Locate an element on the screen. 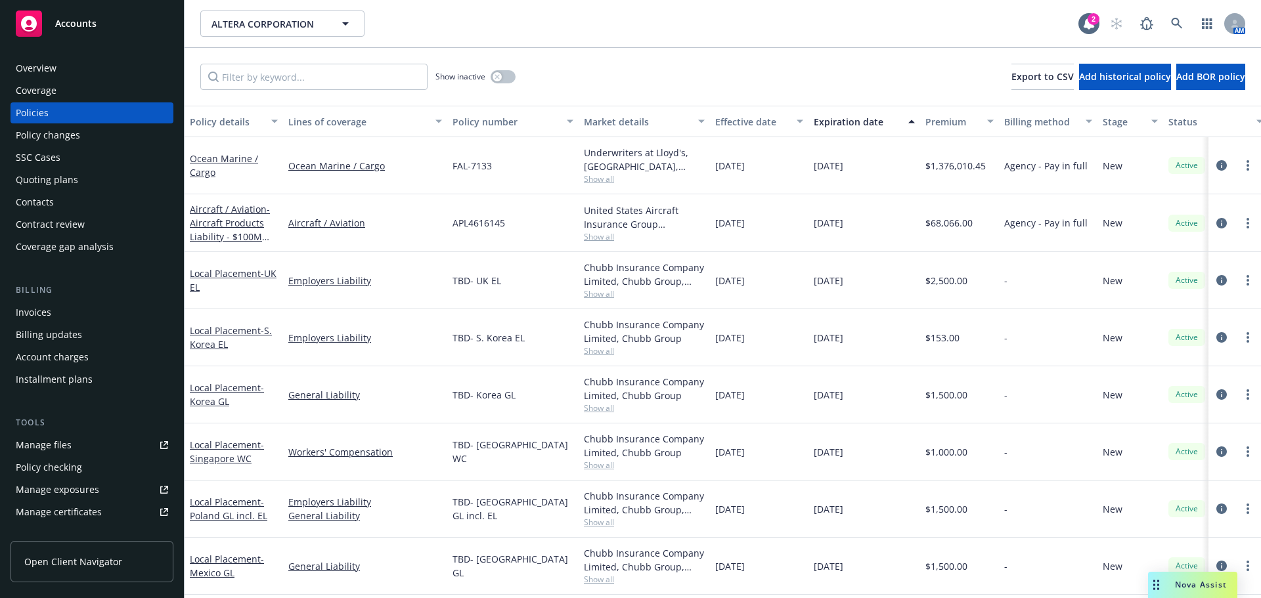 This screenshot has height=598, width=1261. div: Premium is located at coordinates (952, 122).